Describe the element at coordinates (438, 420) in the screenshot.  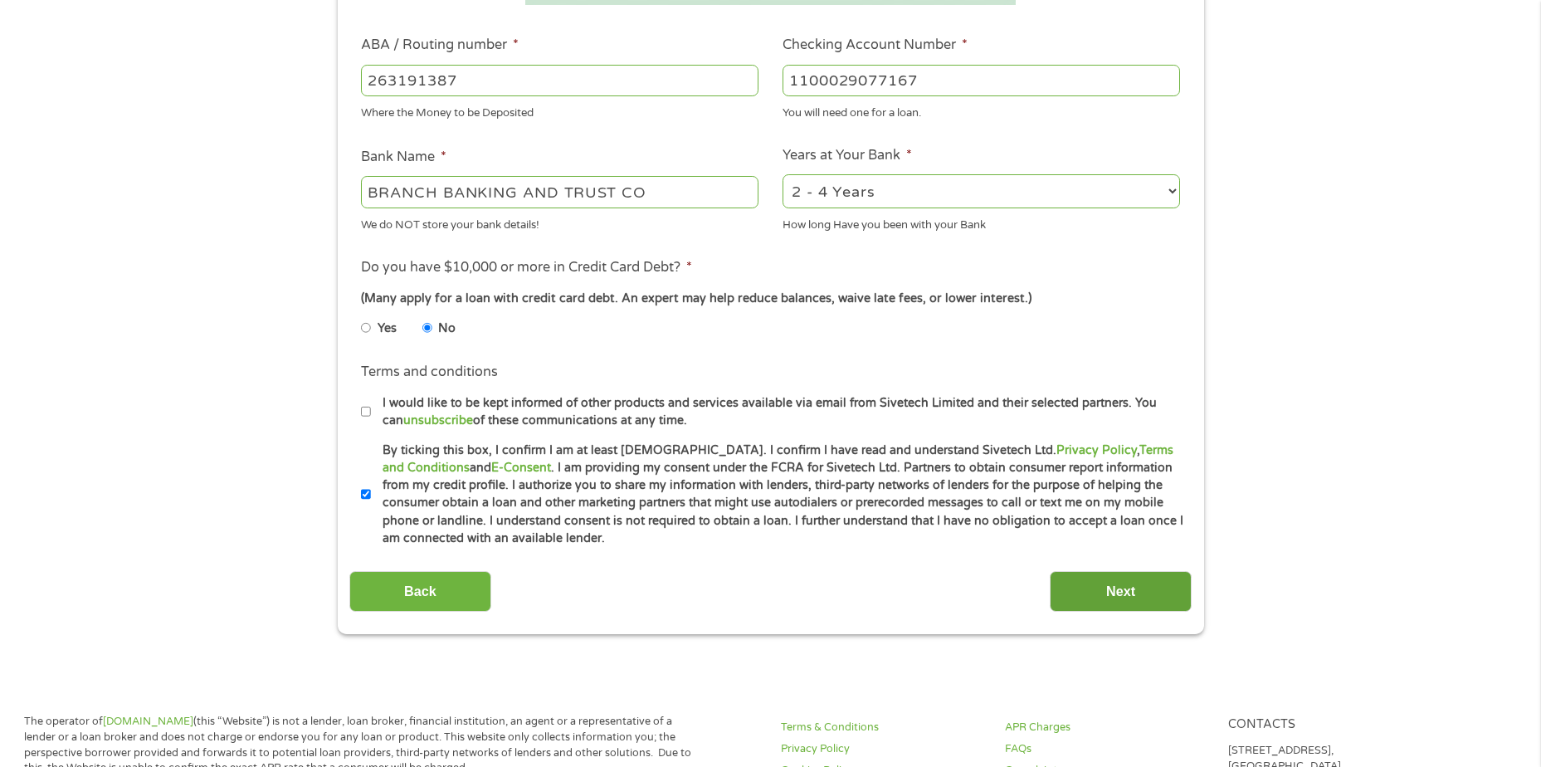
I see `a: unsubscribe` at that location.